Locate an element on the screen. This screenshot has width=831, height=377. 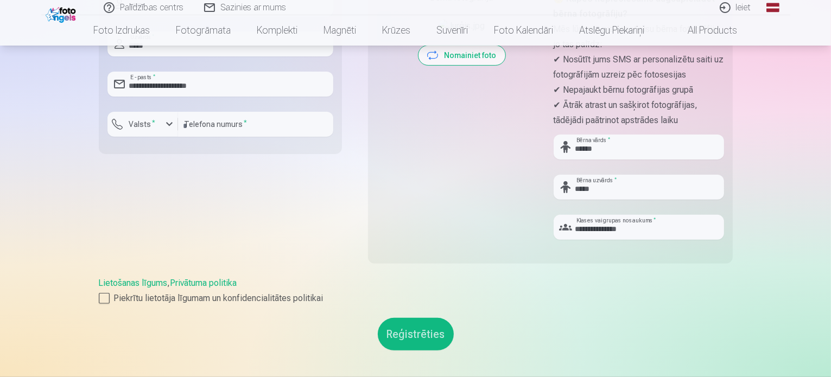
a: Foto izdrukas is located at coordinates (122, 30).